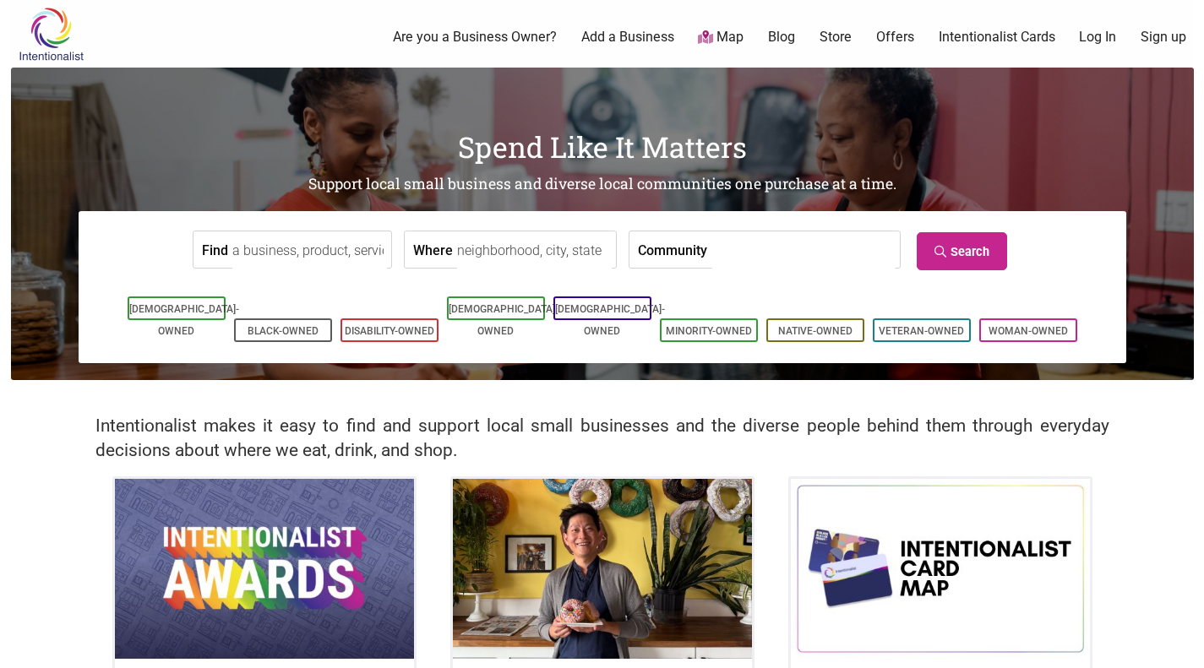 The image size is (1204, 668). I want to click on a: Disability-Owned, so click(389, 331).